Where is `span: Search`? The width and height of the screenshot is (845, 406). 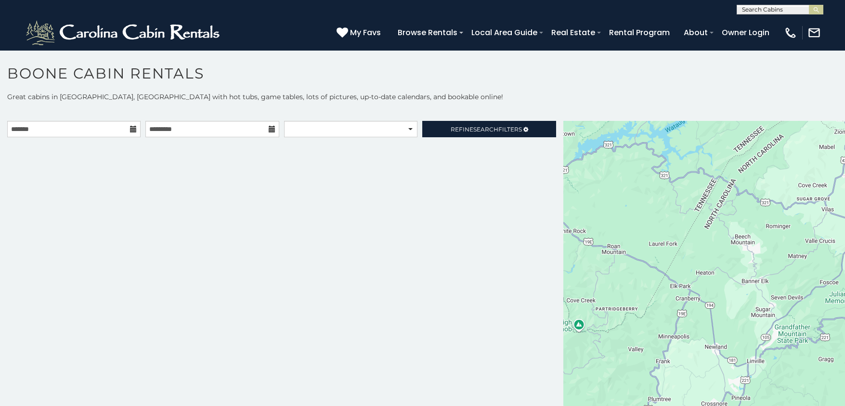
span: Search is located at coordinates (486, 129).